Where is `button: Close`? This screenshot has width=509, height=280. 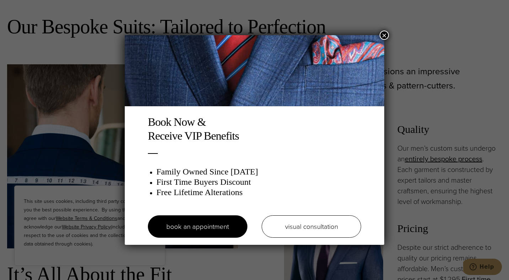
button: Close is located at coordinates (384, 35).